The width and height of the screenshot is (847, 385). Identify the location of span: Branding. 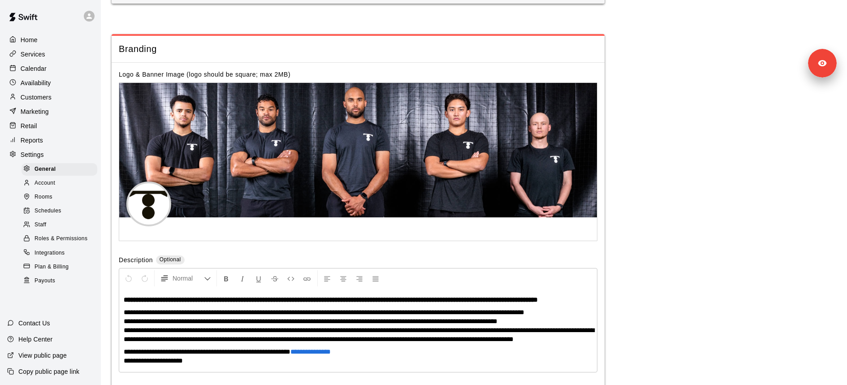
(358, 49).